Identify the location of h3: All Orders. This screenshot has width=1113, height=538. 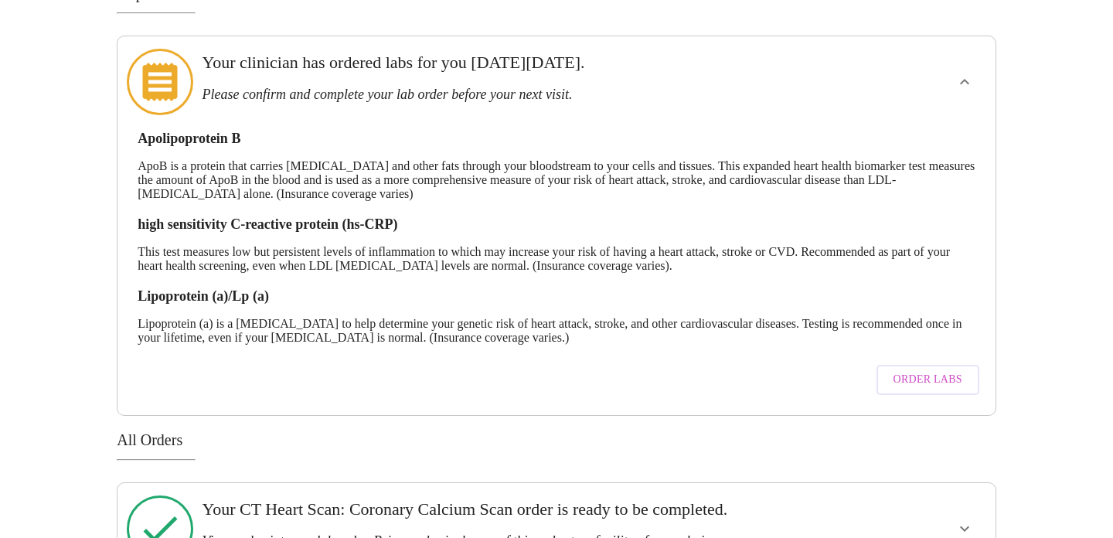
(557, 440).